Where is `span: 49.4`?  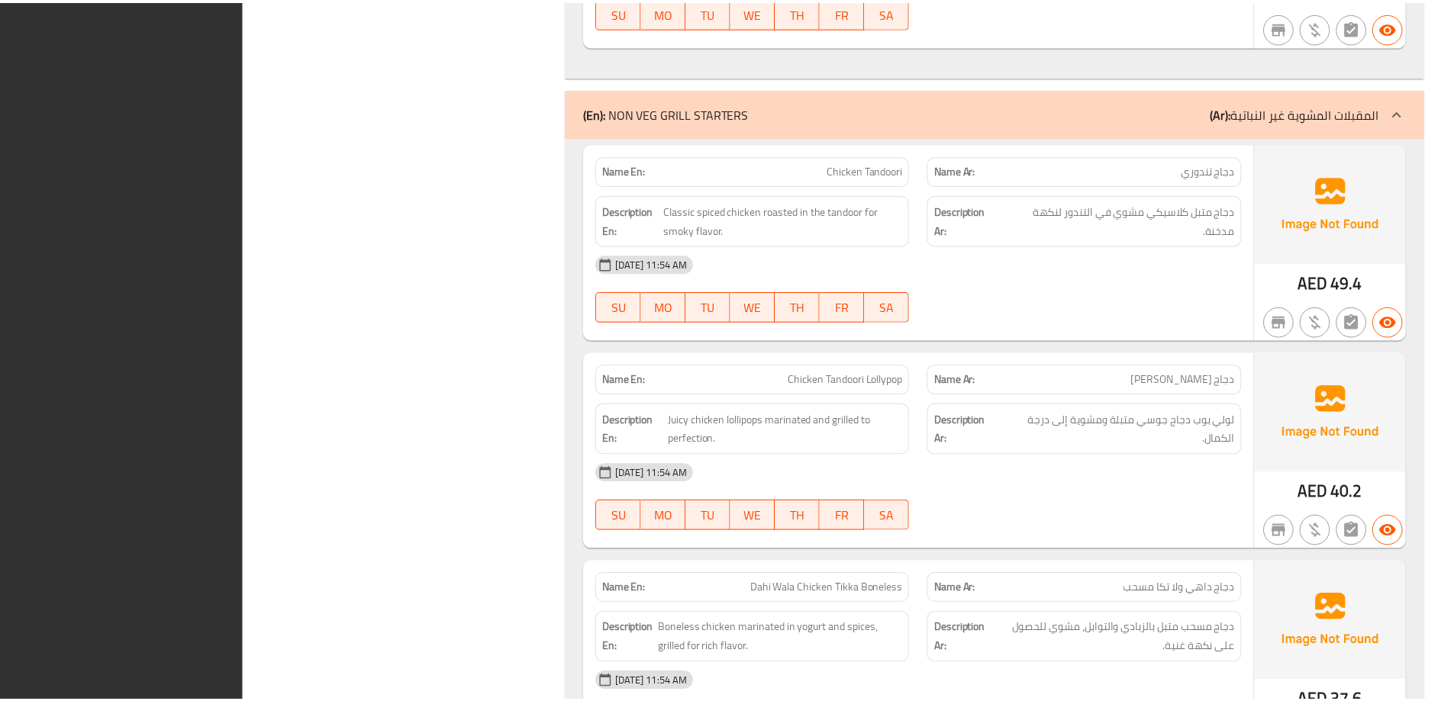 span: 49.4 is located at coordinates (1357, 282).